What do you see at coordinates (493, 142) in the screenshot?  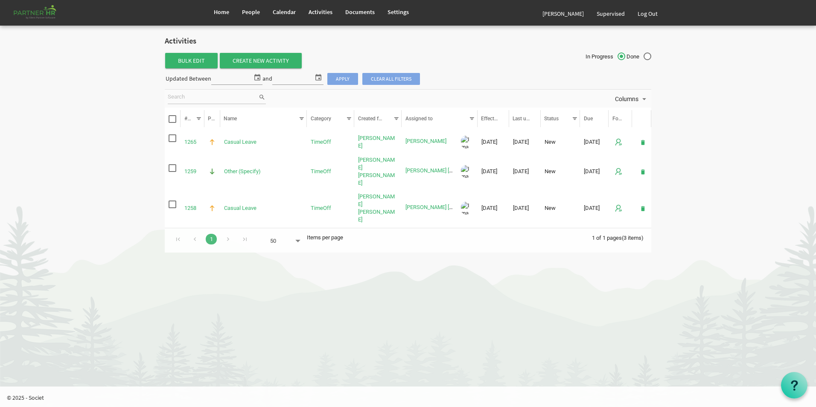 I see `td: 10/16/2025 column header Effective` at bounding box center [493, 142].